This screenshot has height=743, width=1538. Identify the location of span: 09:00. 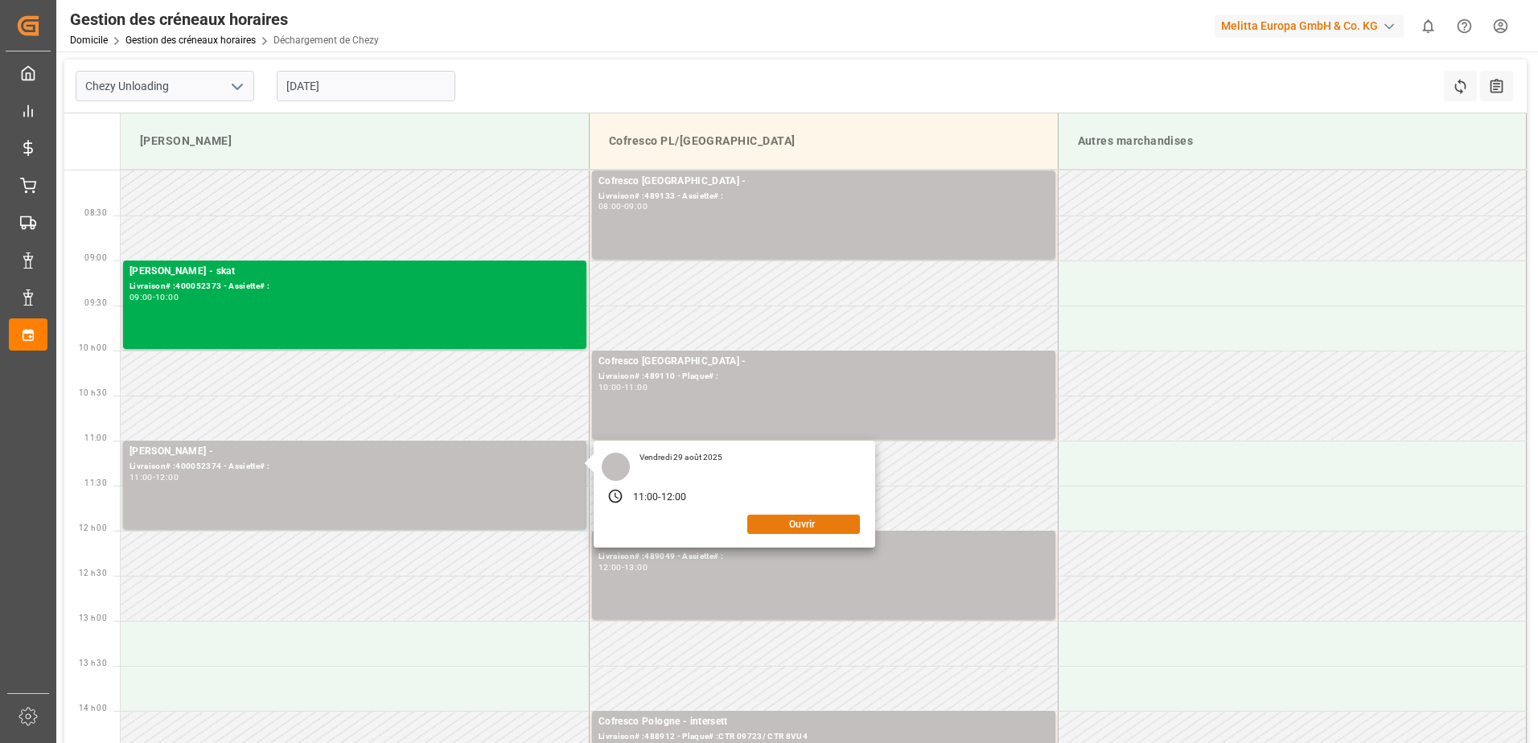
(96, 257).